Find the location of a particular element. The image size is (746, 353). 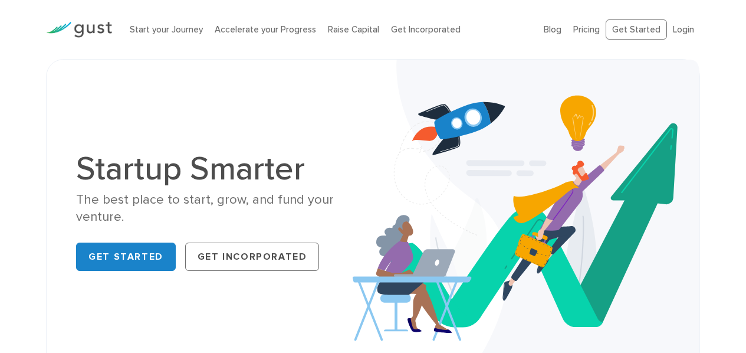

h1: Startup Smarter is located at coordinates (220, 169).